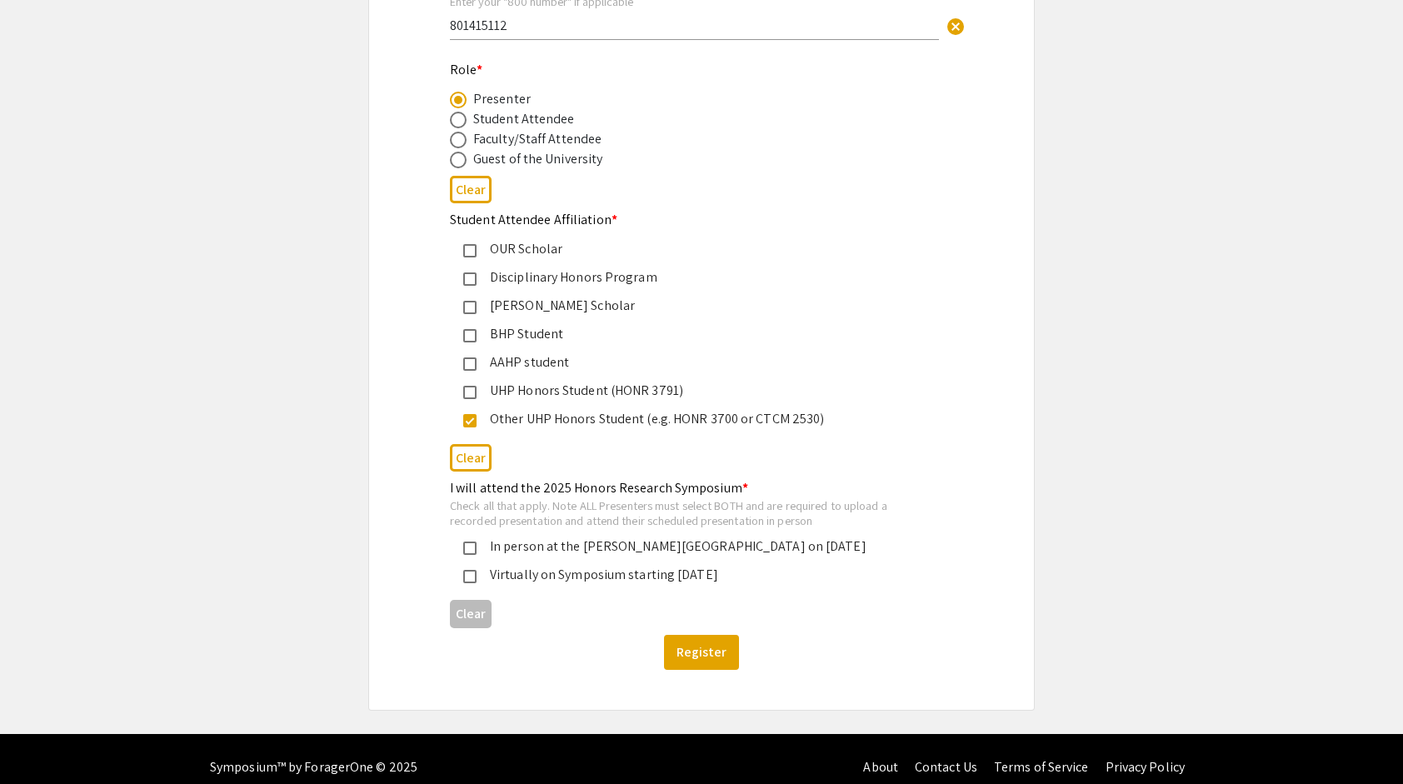  I want to click on a: Terms of Service, so click(1041, 766).